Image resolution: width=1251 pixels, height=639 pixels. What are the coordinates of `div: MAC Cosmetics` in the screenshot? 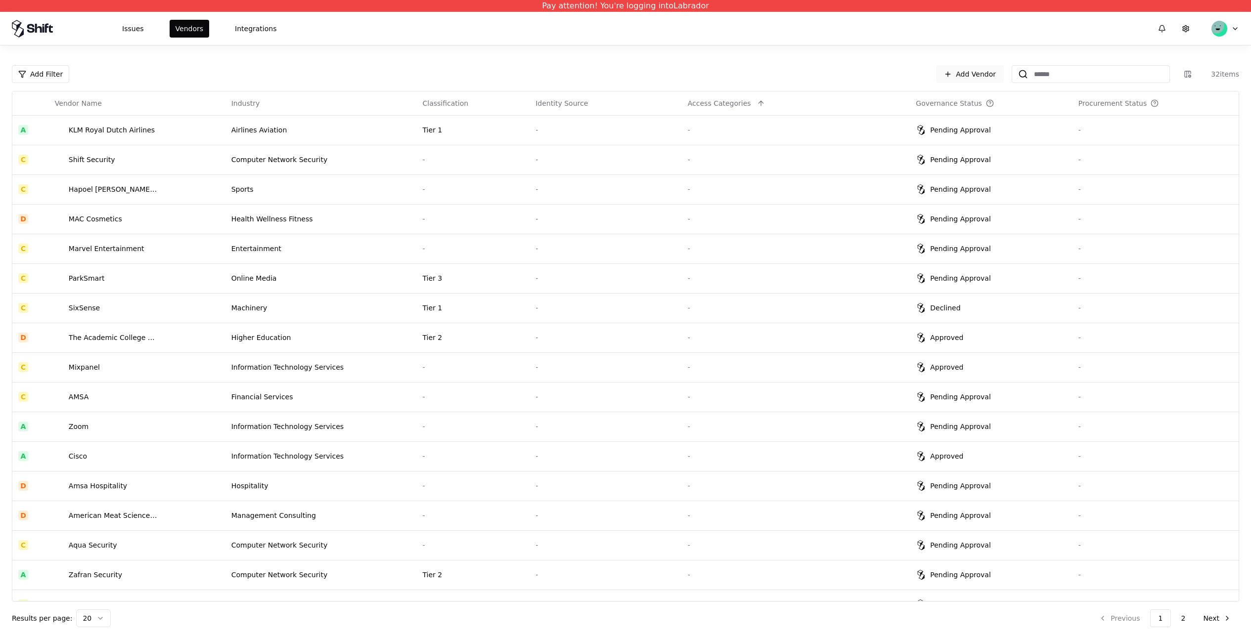 It's located at (95, 219).